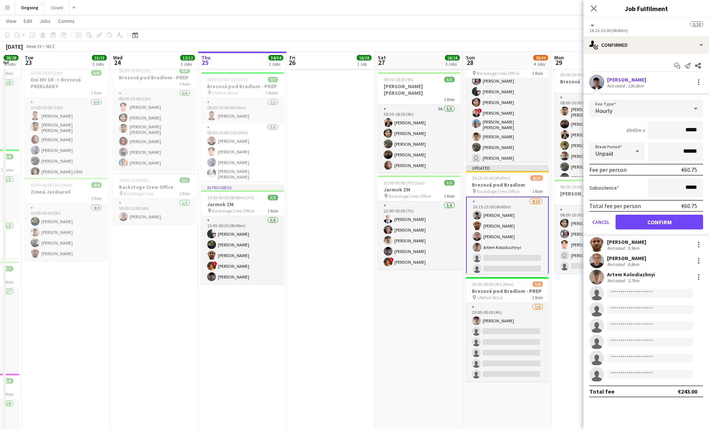 Image resolution: width=709 pixels, height=429 pixels. I want to click on h3: Brezová pod Bradlom - PREP, so click(507, 291).